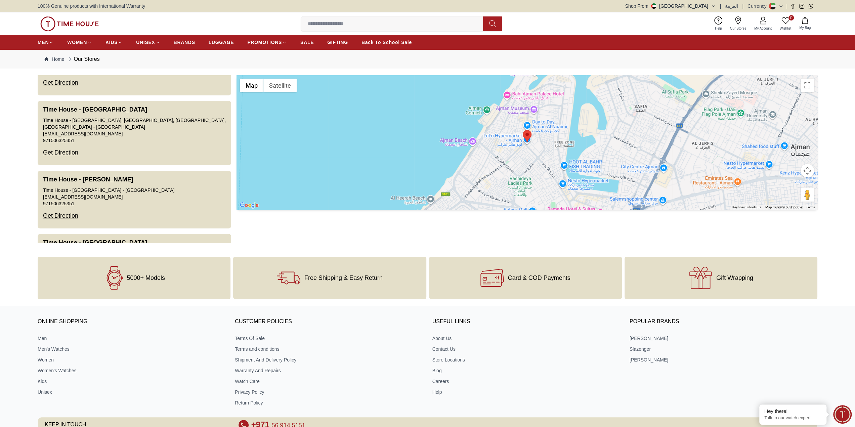  What do you see at coordinates (77, 42) in the screenshot?
I see `span: WOMEN` at bounding box center [77, 42].